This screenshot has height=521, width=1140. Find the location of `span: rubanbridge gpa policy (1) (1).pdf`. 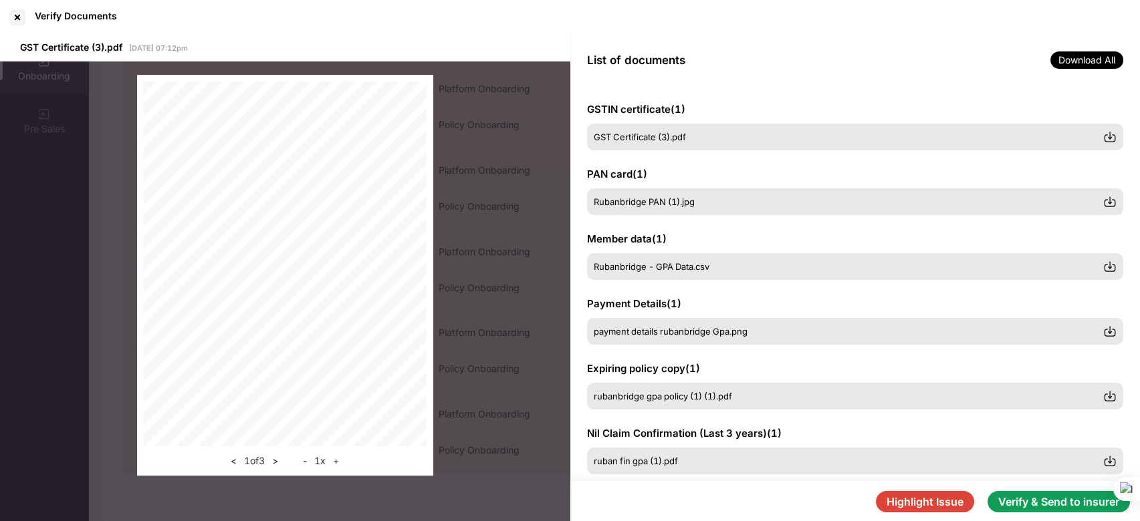

span: rubanbridge gpa policy (1) (1).pdf is located at coordinates (663, 396).